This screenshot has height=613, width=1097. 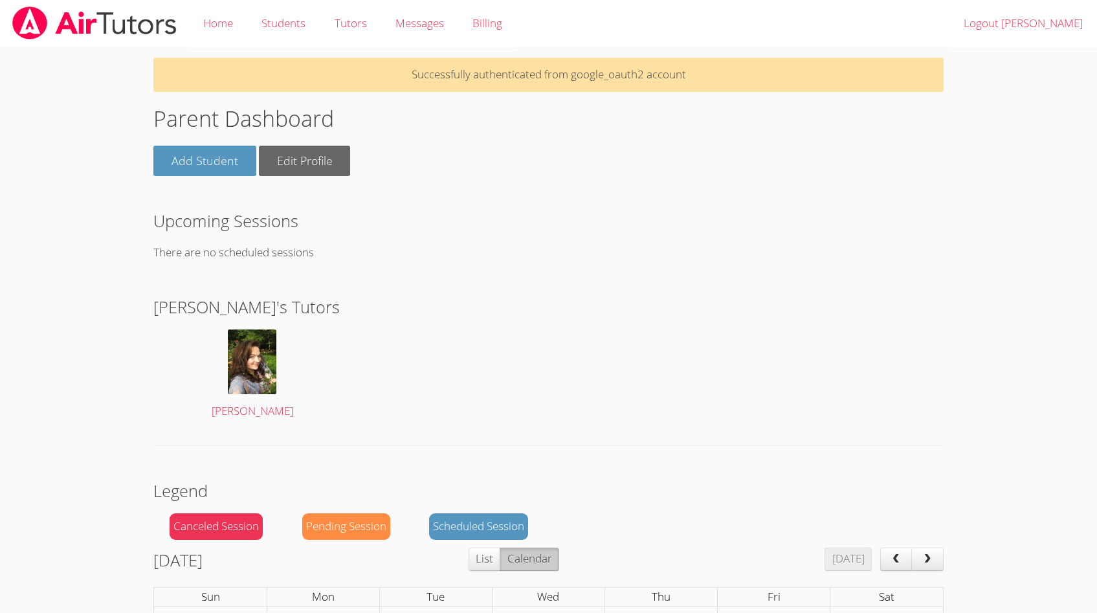 I want to click on h2: Legend, so click(x=548, y=491).